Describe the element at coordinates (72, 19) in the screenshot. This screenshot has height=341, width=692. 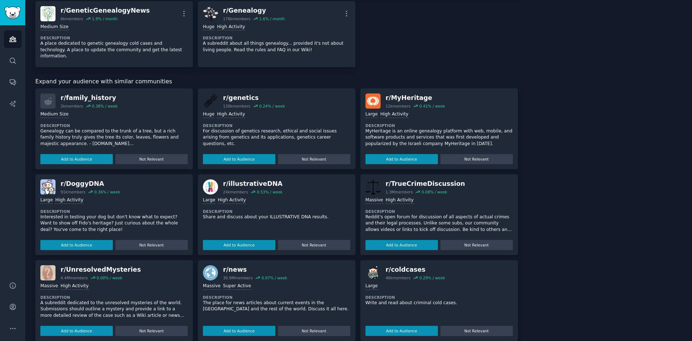
I see `div: 6k members` at that location.